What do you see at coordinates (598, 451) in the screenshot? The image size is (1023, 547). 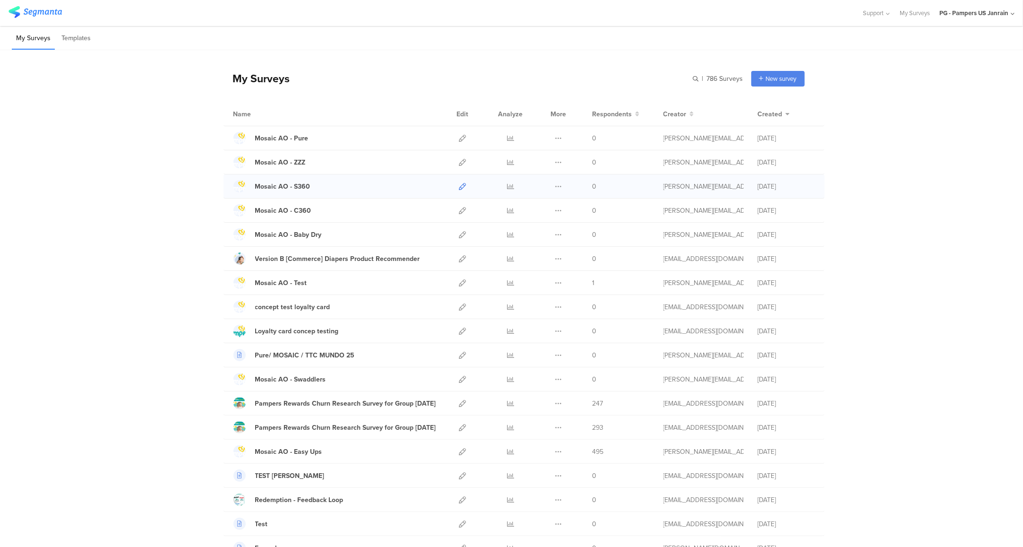 I see `span: 495` at bounding box center [598, 451].